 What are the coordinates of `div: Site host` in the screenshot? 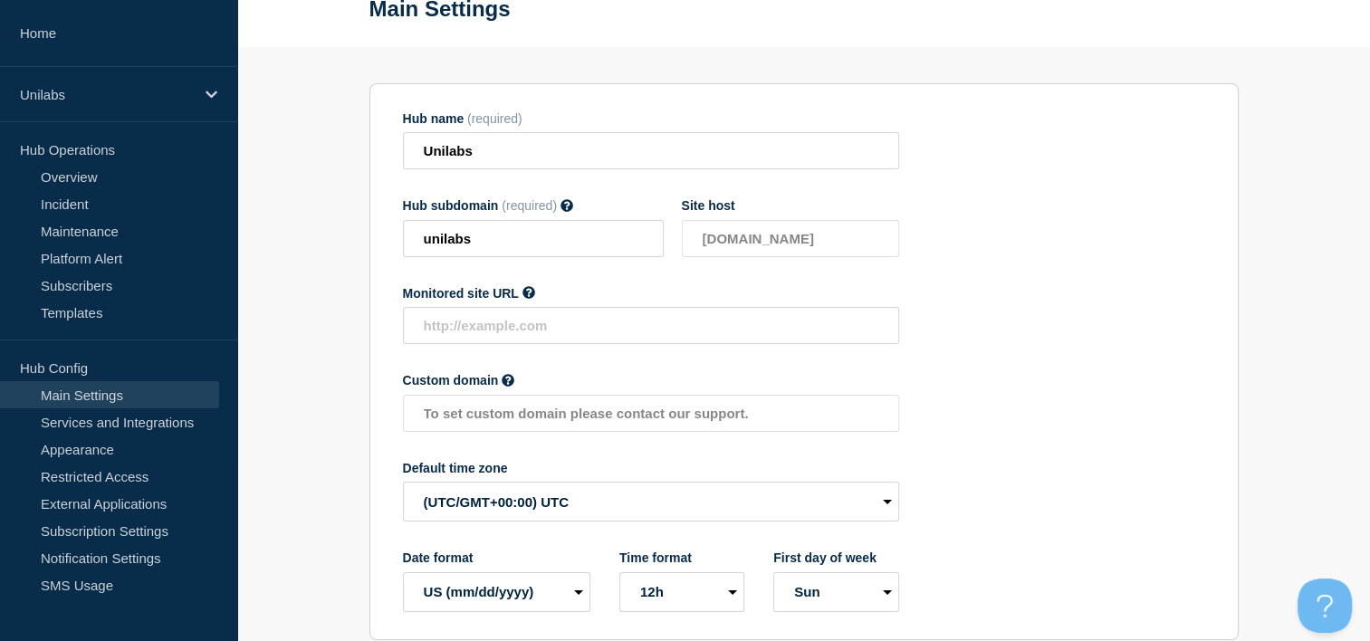 It's located at (791, 206).